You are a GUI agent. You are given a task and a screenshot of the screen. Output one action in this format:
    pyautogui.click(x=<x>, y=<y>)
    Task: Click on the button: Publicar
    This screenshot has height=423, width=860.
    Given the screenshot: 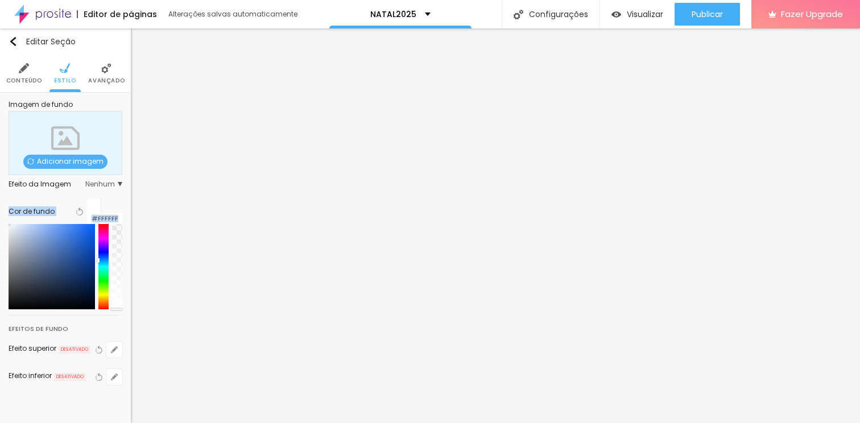 What is the action you would take?
    pyautogui.click(x=707, y=14)
    